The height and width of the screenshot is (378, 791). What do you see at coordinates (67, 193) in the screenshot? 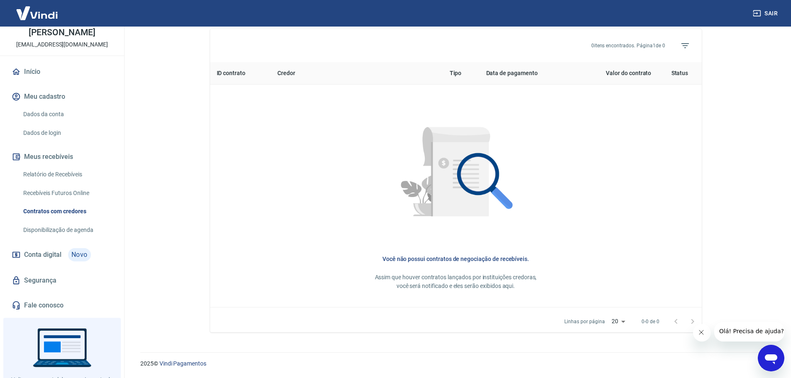
I see `a: Recebíveis Futuros Online` at bounding box center [67, 193].